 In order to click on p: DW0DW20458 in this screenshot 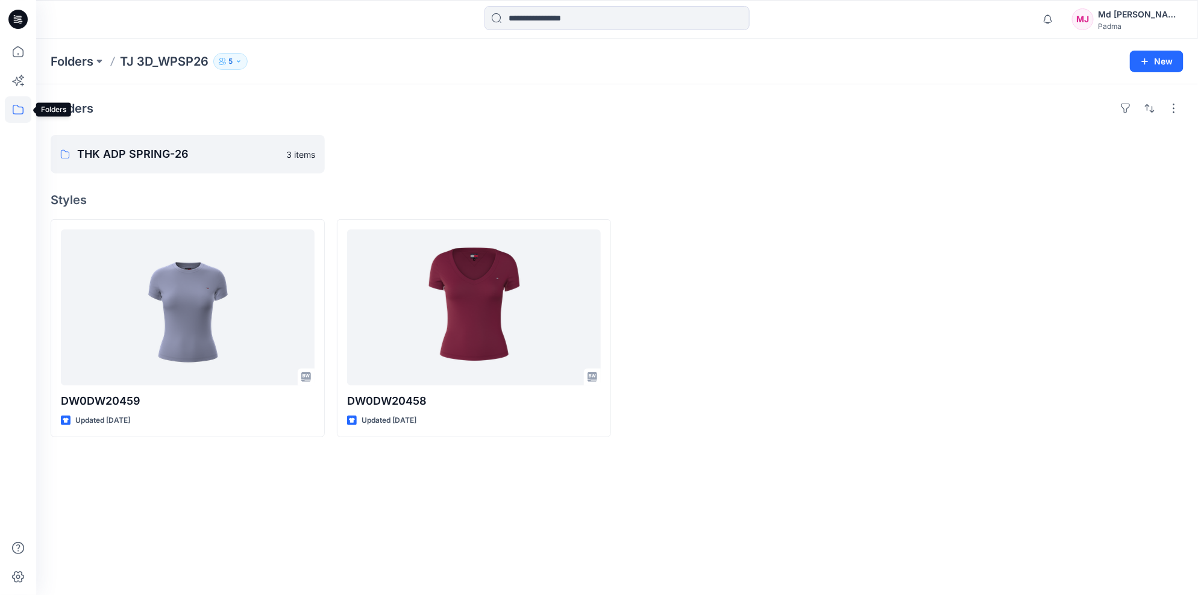, I will do `click(474, 401)`.